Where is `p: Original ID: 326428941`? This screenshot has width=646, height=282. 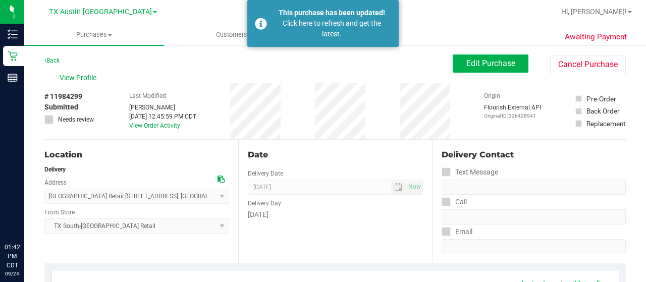
p: Original ID: 326428941 is located at coordinates (512, 116).